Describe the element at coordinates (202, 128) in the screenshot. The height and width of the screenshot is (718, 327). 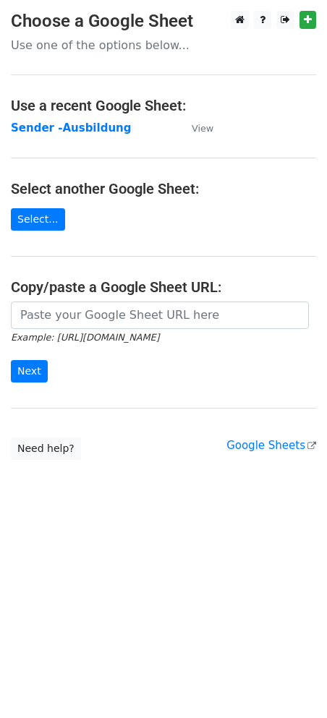
I see `small: View` at that location.